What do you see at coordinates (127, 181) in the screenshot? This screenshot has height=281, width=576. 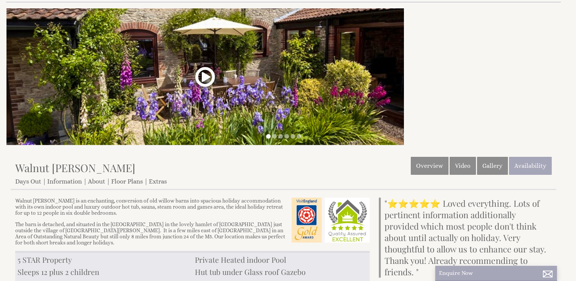 I see `a: Floor Plans` at bounding box center [127, 181].